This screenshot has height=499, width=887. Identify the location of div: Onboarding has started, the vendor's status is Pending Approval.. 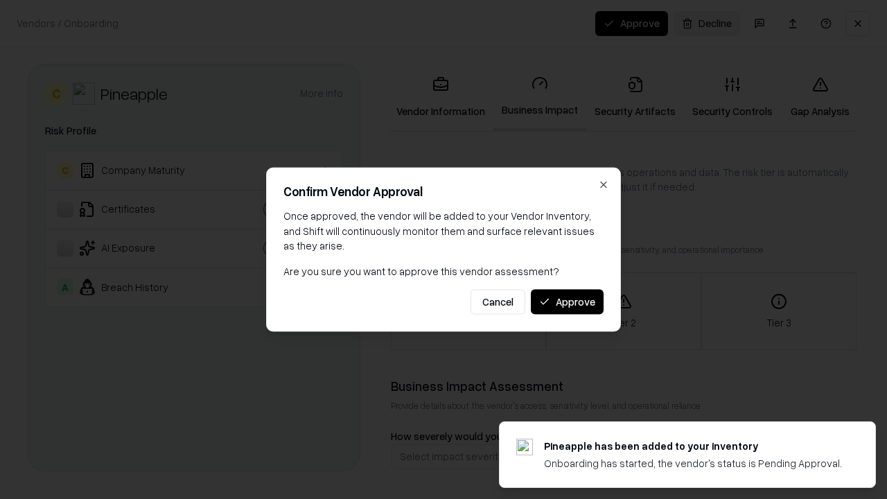
(693, 463).